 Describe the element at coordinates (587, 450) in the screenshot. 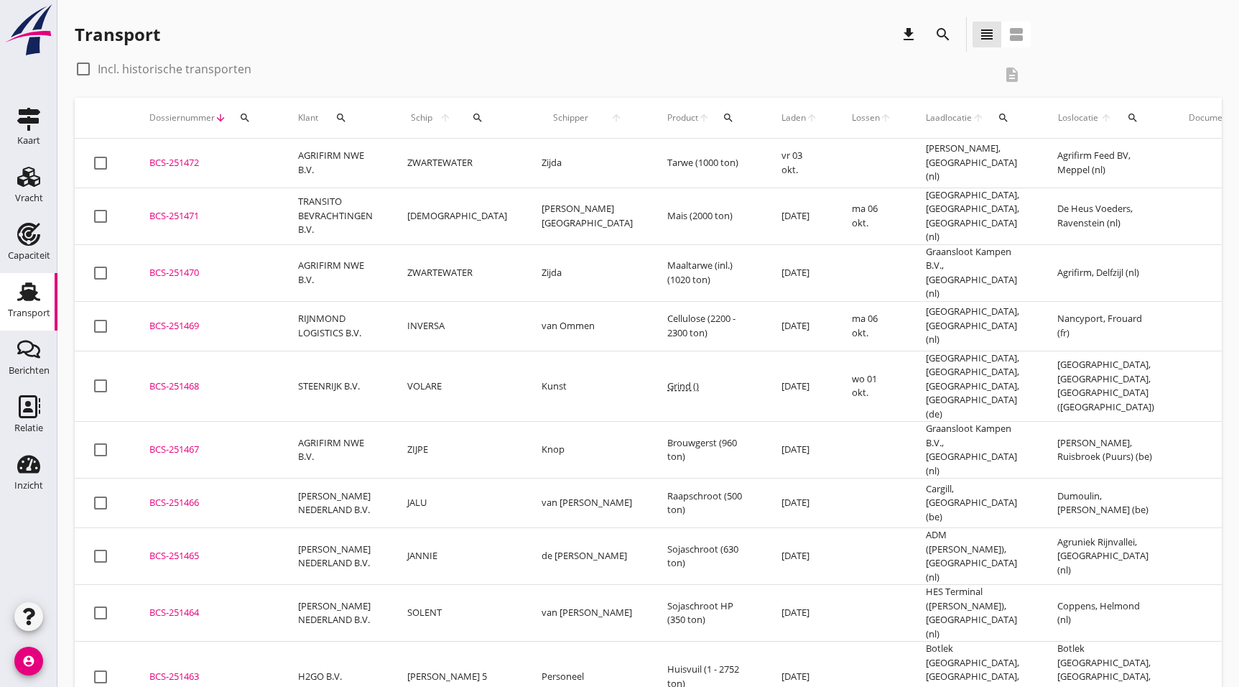

I see `td: Knop` at that location.